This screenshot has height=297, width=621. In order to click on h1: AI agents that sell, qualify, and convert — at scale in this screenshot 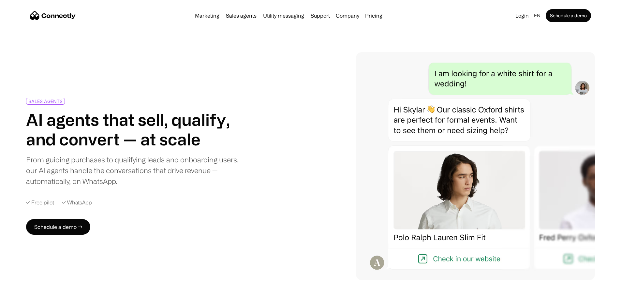, I will do `click(133, 129)`.